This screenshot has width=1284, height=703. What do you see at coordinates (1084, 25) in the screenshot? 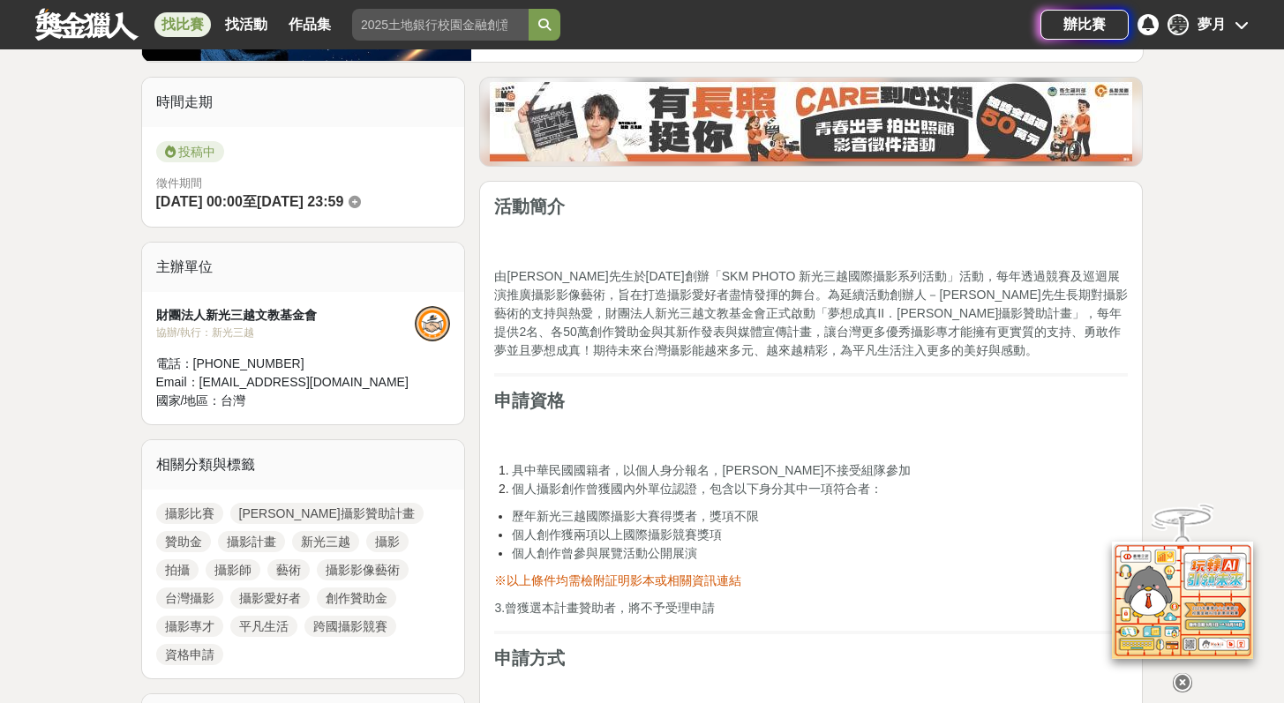
I see `a: 辦比賽` at bounding box center [1084, 25].